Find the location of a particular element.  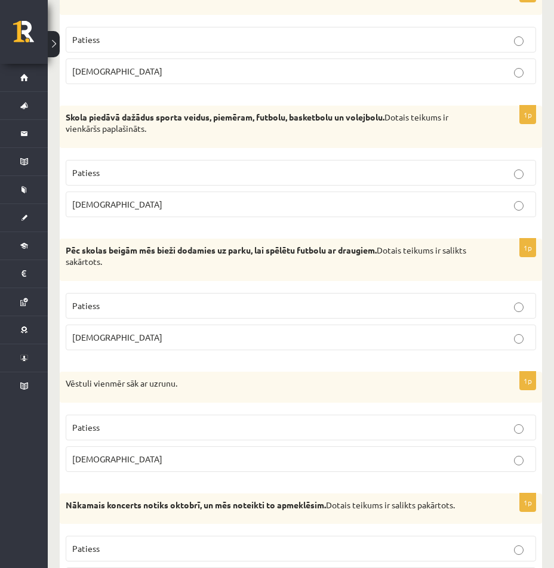

a: Rīgas 1. Tālmācības vidusskola is located at coordinates (30, 36).